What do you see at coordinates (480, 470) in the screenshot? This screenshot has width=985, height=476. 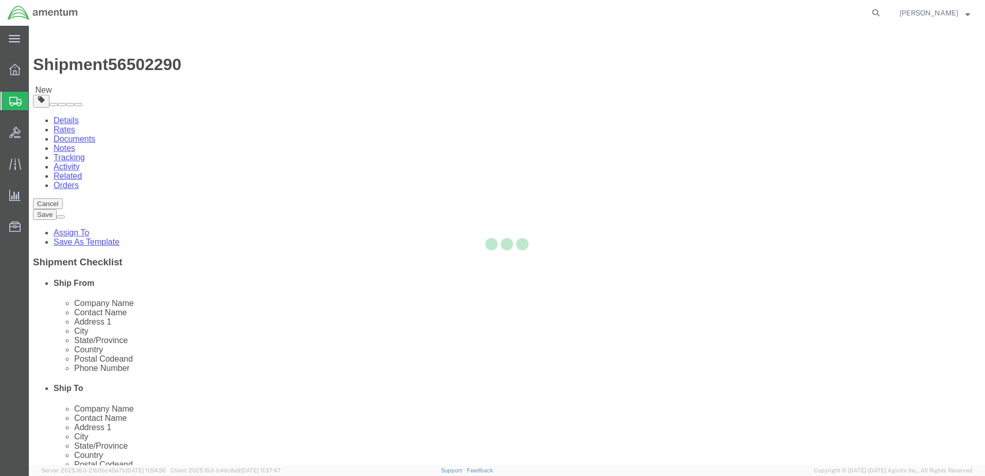 I see `a: Feedback` at bounding box center [480, 470].